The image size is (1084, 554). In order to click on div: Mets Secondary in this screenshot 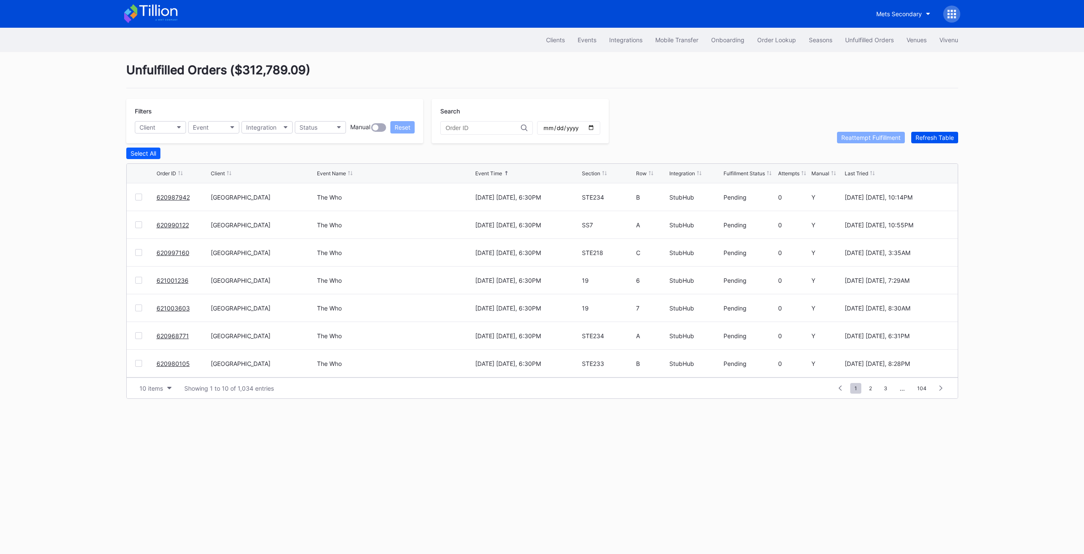, I will do `click(899, 14)`.